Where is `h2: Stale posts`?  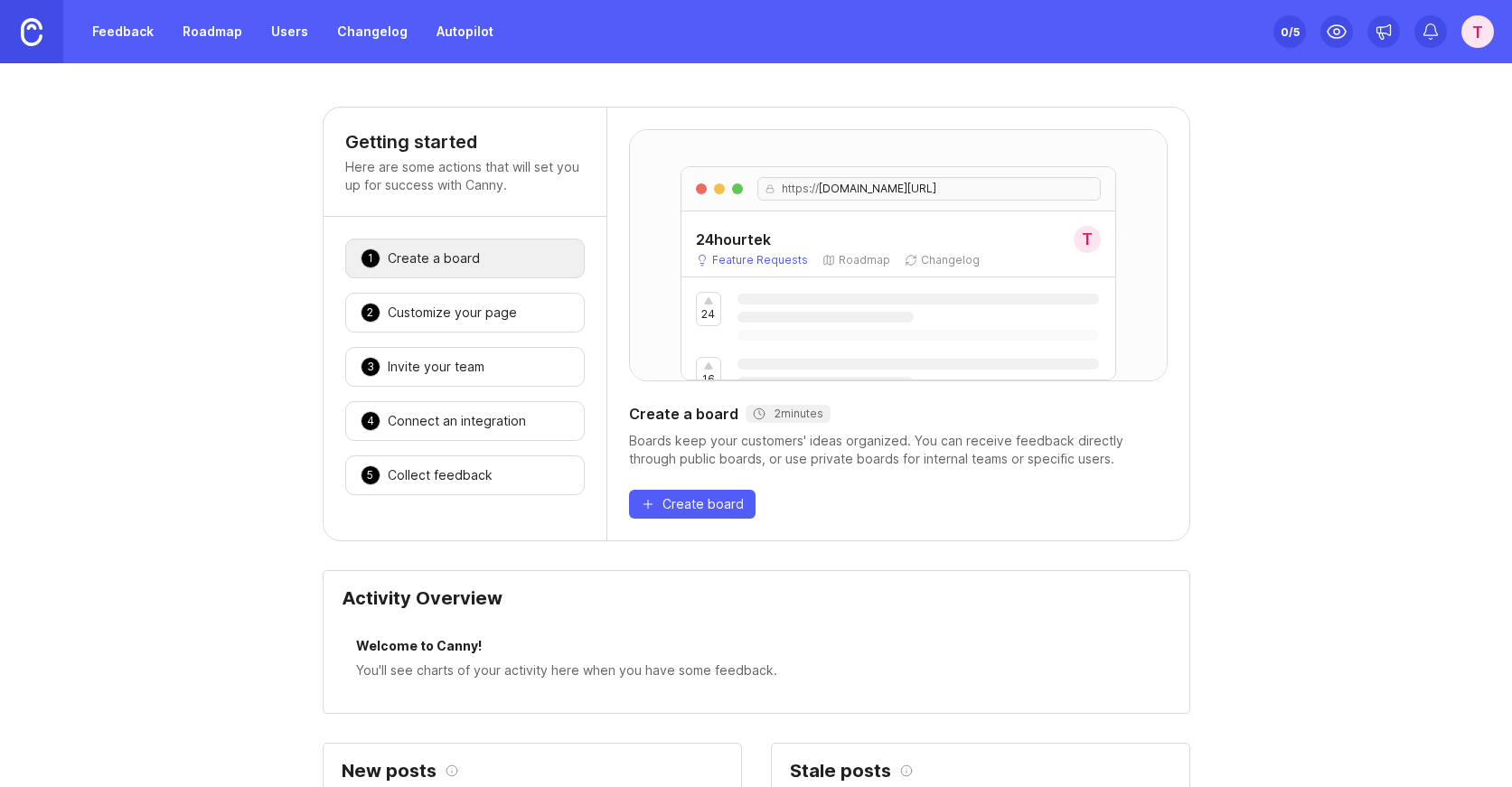
h2: Stale posts is located at coordinates (841, 771).